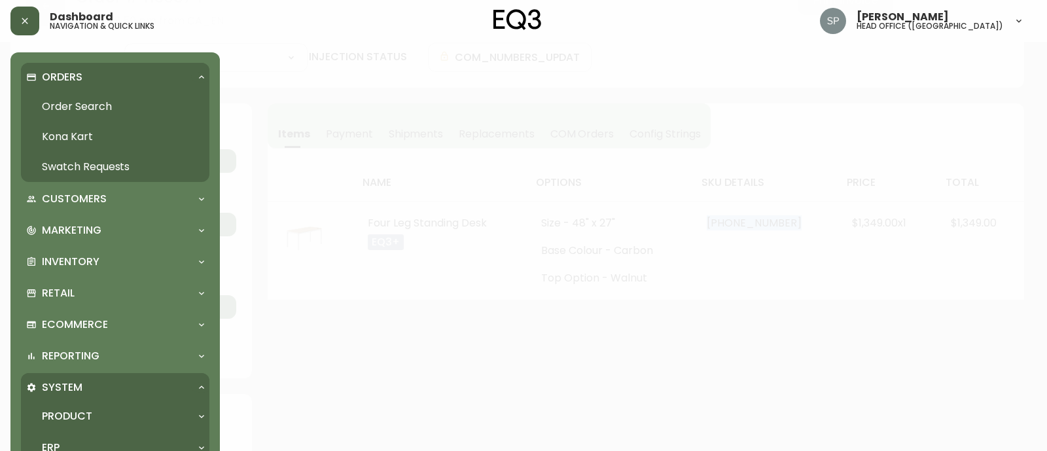 Image resolution: width=1047 pixels, height=451 pixels. Describe the element at coordinates (115, 387) in the screenshot. I see `div: System` at that location.